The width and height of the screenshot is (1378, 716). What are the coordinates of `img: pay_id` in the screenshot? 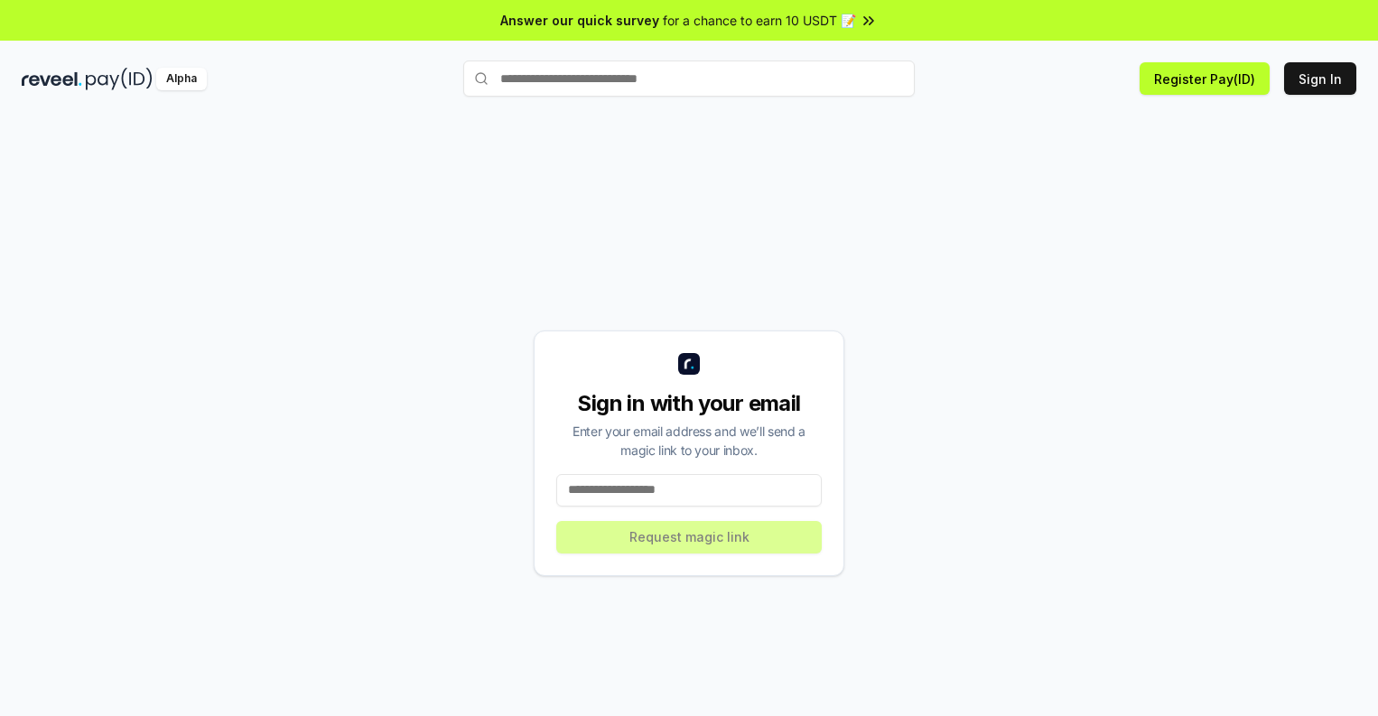 It's located at (119, 79).